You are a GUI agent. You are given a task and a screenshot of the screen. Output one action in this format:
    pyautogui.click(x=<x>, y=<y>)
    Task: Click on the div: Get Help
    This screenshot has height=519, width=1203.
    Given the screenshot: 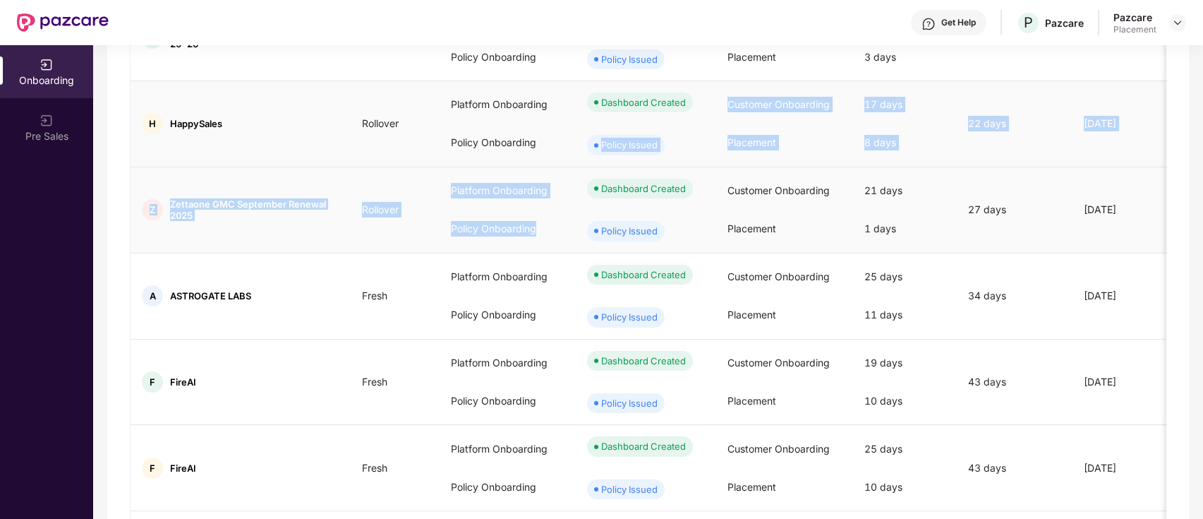 What is the action you would take?
    pyautogui.click(x=958, y=23)
    